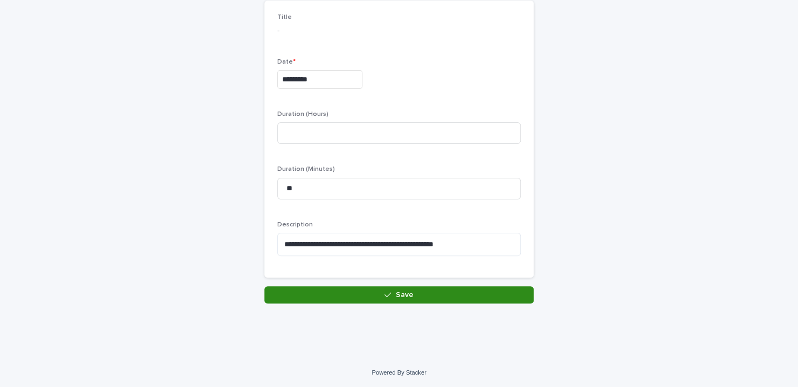 This screenshot has width=798, height=387. I want to click on span: Duration (Hours), so click(303, 114).